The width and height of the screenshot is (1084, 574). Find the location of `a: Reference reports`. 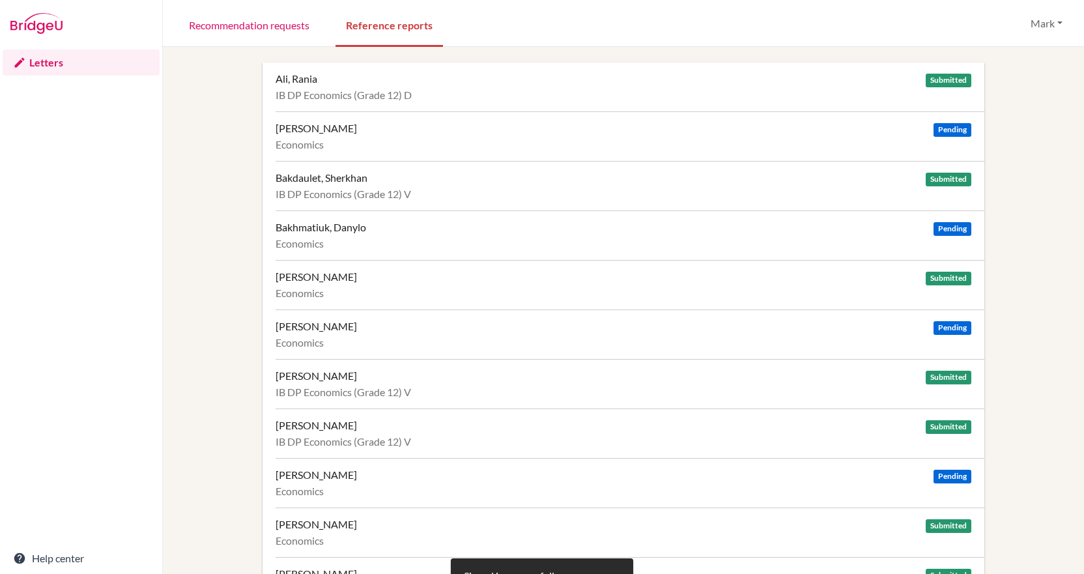

a: Reference reports is located at coordinates (389, 24).